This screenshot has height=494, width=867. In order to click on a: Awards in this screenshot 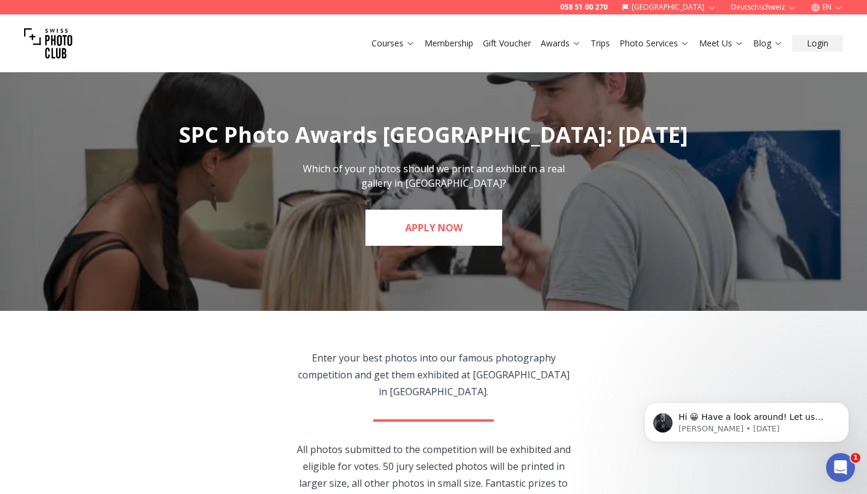, I will do `click(560, 43)`.